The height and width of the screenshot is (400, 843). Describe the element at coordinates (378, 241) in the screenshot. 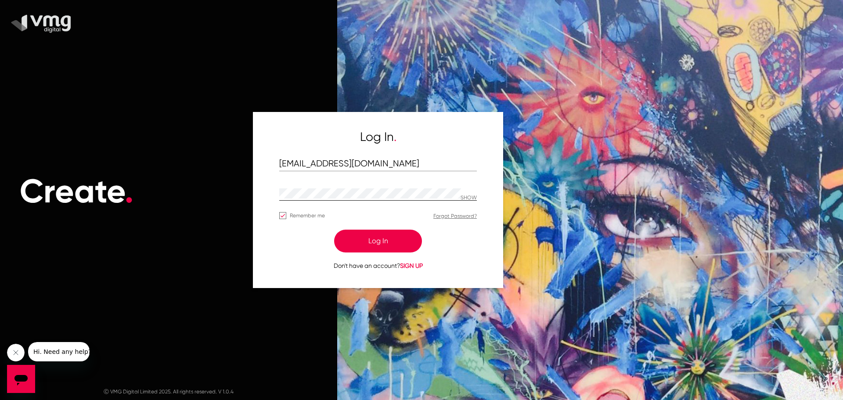

I see `button: Log In` at that location.